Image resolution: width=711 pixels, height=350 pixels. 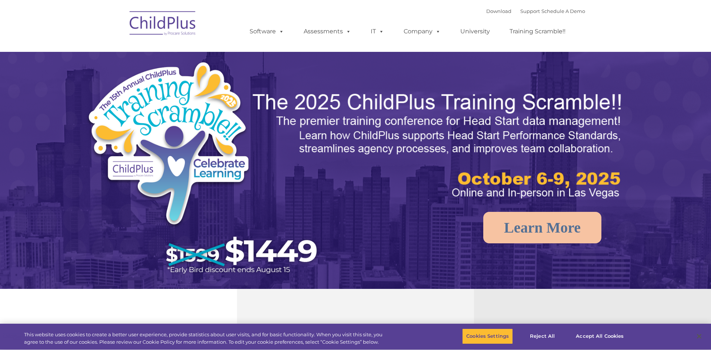 I want to click on div: This website uses cookies to create a better user experience, provide statistics about user visit..., so click(x=207, y=338).